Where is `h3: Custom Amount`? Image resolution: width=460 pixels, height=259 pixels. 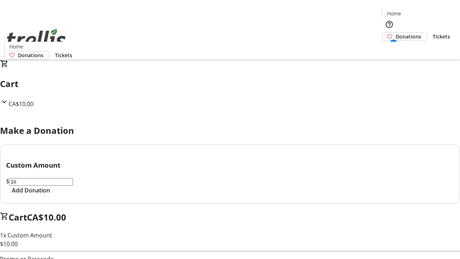
h3: Custom Amount is located at coordinates (230, 165).